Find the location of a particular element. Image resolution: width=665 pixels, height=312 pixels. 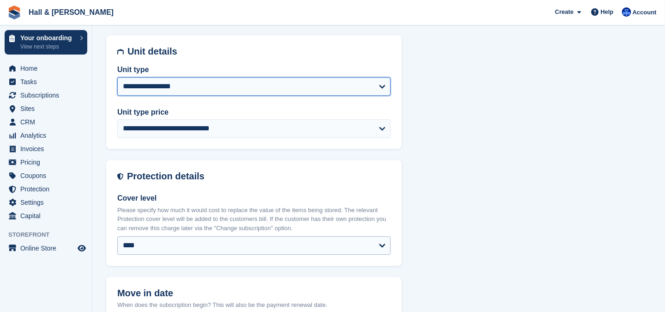

h2: Unit details is located at coordinates (259, 51).